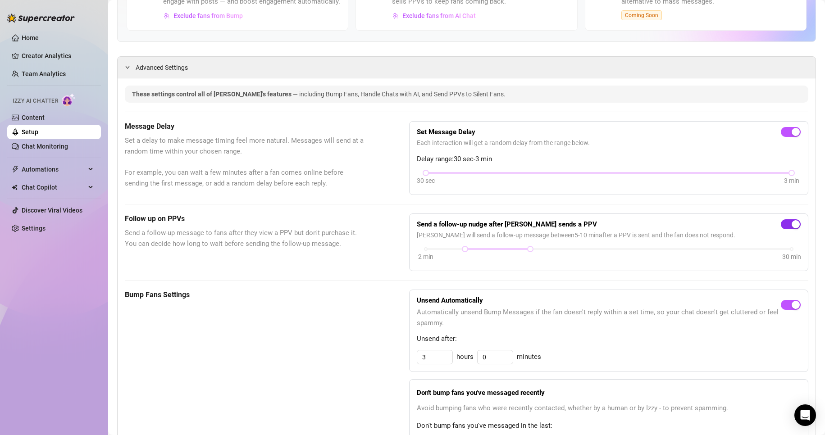 The height and width of the screenshot is (435, 825). I want to click on h5: Message Delay, so click(244, 127).